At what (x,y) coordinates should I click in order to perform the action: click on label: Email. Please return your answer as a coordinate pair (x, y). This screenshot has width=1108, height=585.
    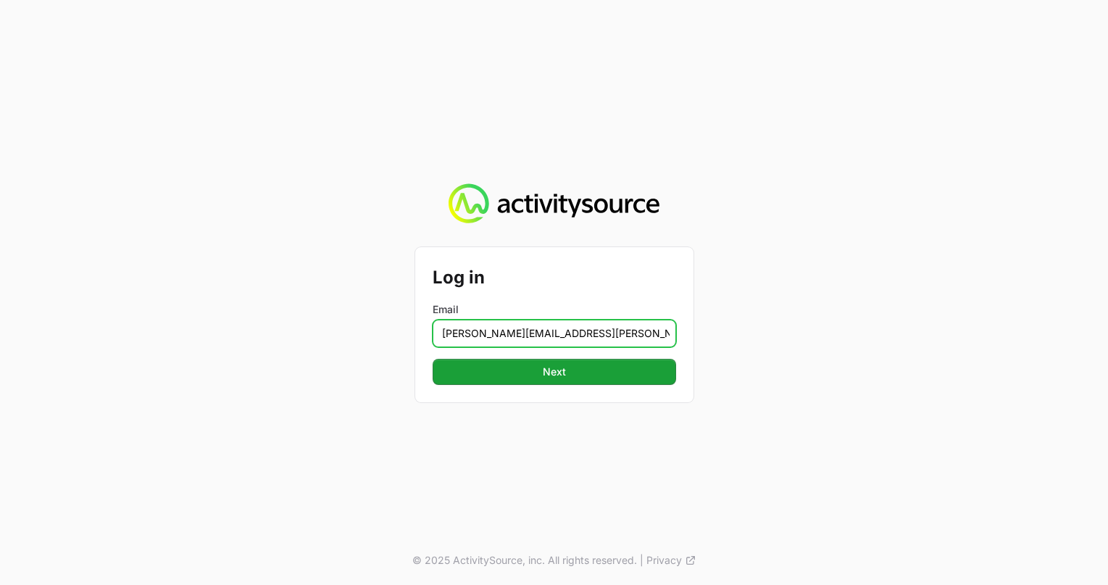
    Looking at the image, I should click on (554, 309).